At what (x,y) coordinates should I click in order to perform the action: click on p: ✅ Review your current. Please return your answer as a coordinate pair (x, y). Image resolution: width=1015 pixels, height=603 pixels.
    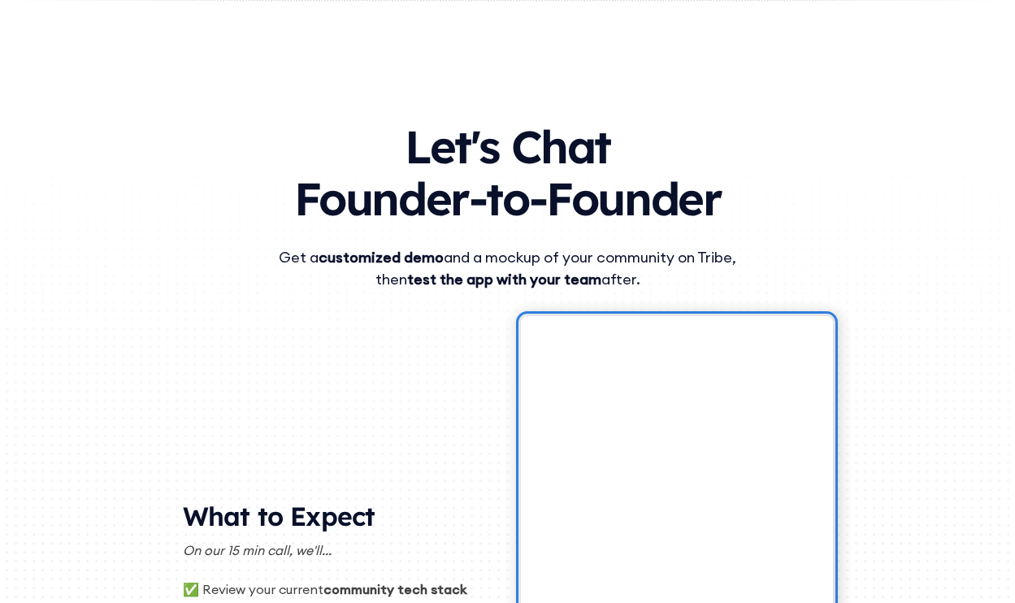
    Looking at the image, I should click on (339, 589).